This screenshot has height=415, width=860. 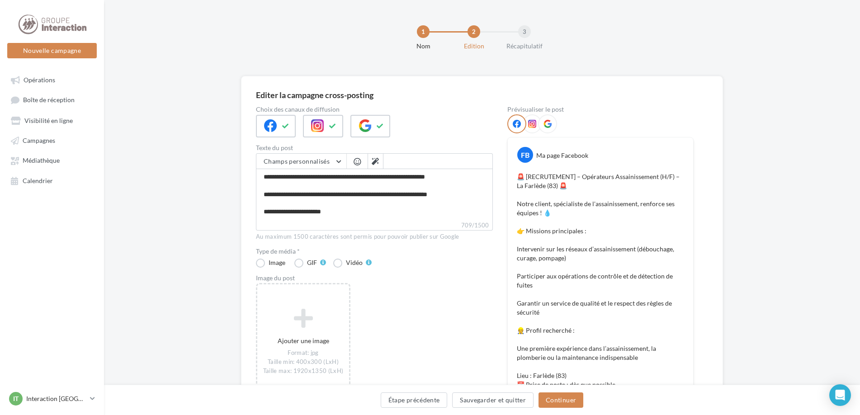 What do you see at coordinates (374, 278) in the screenshot?
I see `div: Image du post` at bounding box center [374, 278].